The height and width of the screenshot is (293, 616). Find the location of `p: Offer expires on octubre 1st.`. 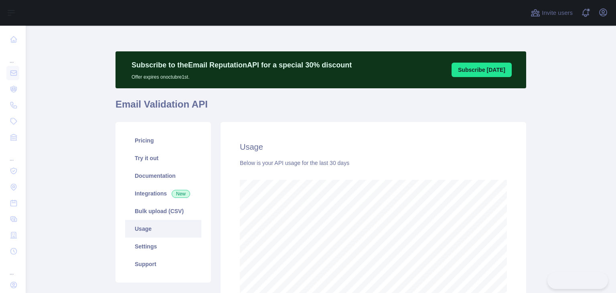

p: Offer expires on octubre 1st. is located at coordinates (241, 75).